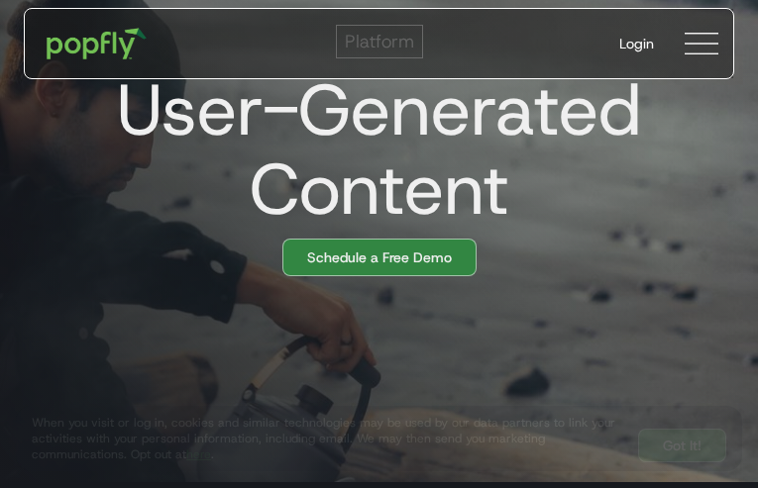 The height and width of the screenshot is (488, 758). What do you see at coordinates (370, 150) in the screenshot?
I see `h1: User-Generated Content` at bounding box center [370, 150].